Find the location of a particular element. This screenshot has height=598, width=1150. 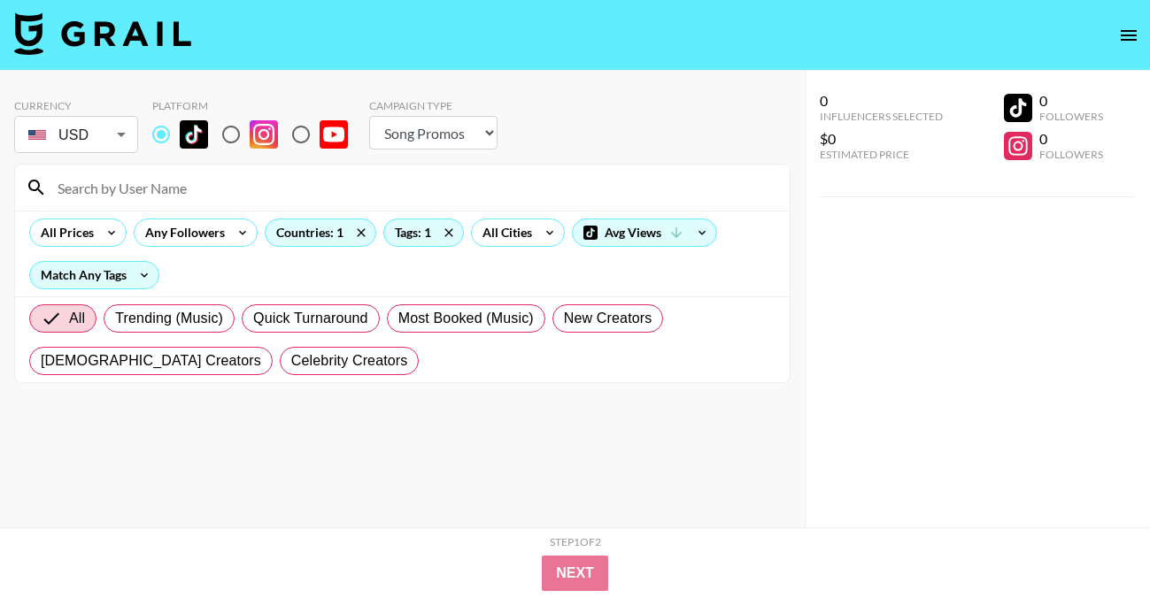

span: All is located at coordinates (77, 319).